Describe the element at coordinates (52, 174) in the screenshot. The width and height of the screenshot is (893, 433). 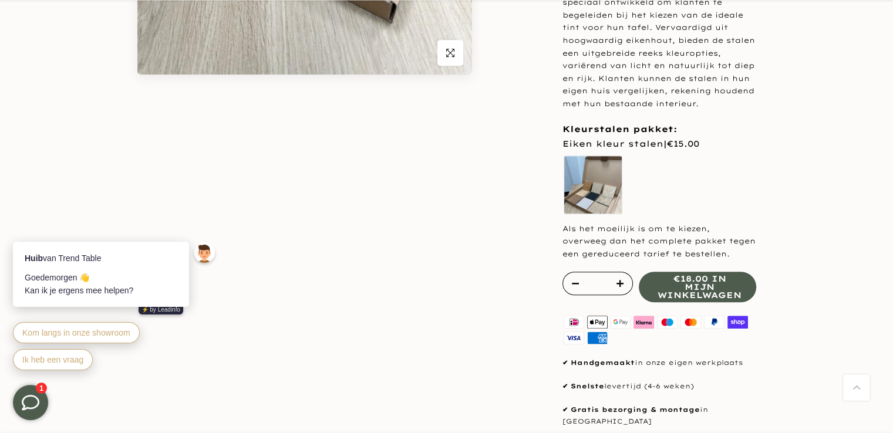
I see `button: Ik heb een vraag` at that location.